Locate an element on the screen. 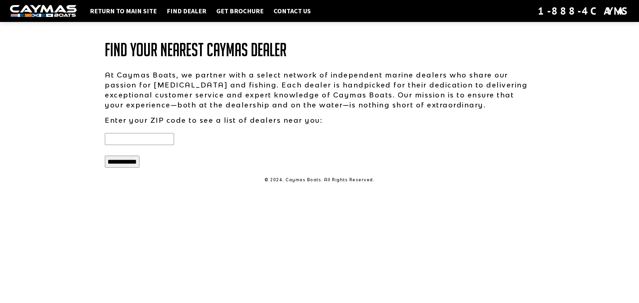  p: At Caymas Boats, we partner with a select network of independent marine dealers who share our pas... is located at coordinates (320, 90).